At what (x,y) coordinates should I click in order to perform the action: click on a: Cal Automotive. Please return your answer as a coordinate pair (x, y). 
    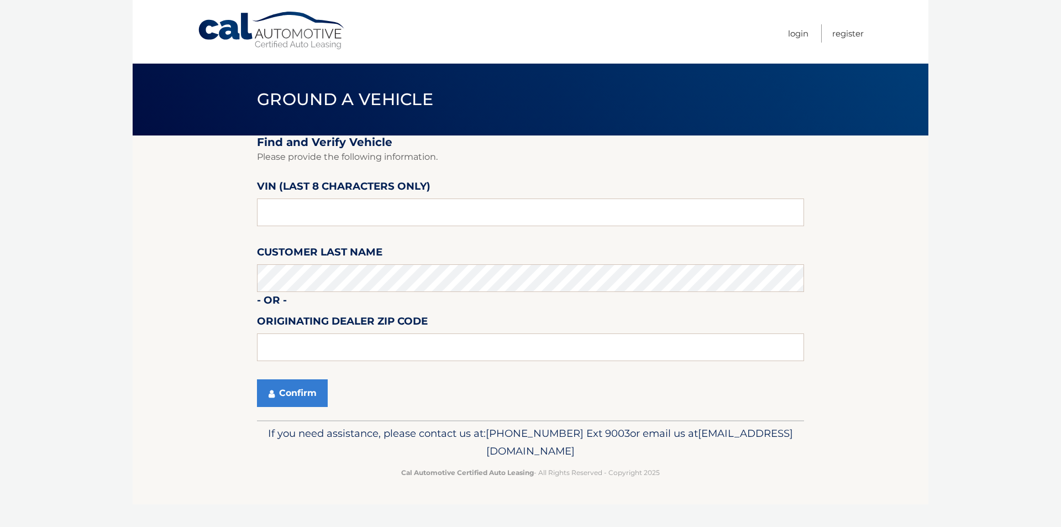
    Looking at the image, I should click on (272, 30).